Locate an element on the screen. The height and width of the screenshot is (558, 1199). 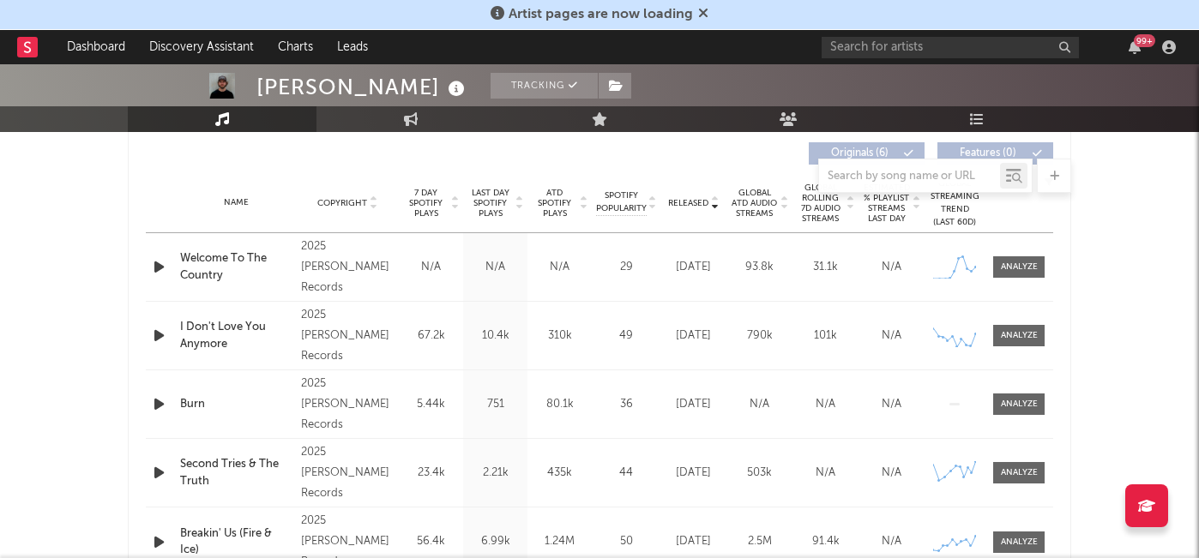
div: 23.4k is located at coordinates (431, 474).